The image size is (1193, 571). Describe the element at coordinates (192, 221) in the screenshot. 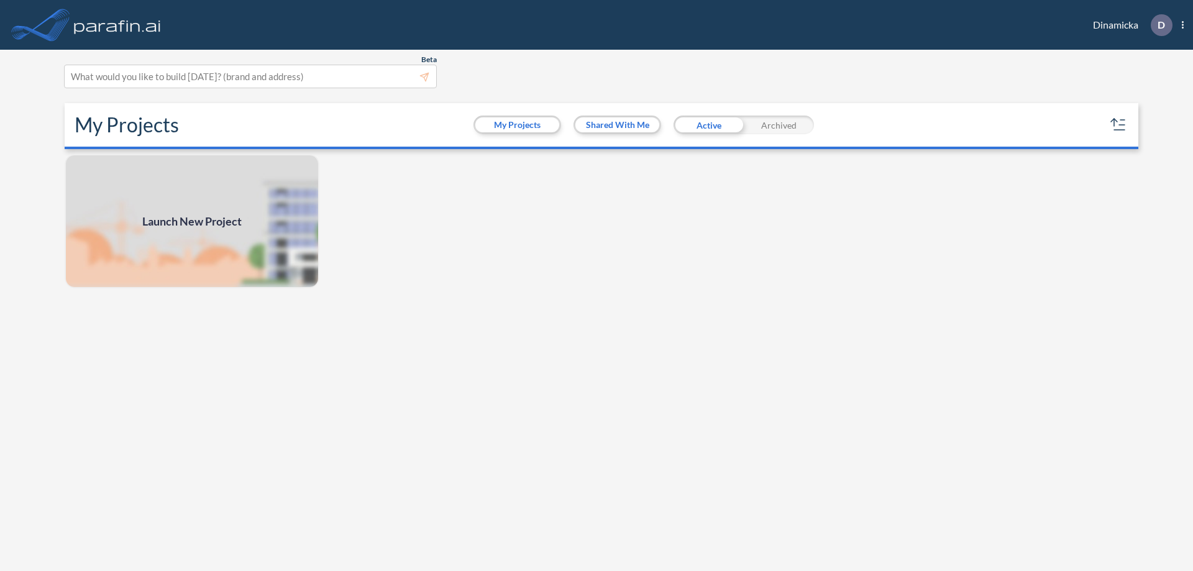

I see `span: Launch New Project` at that location.